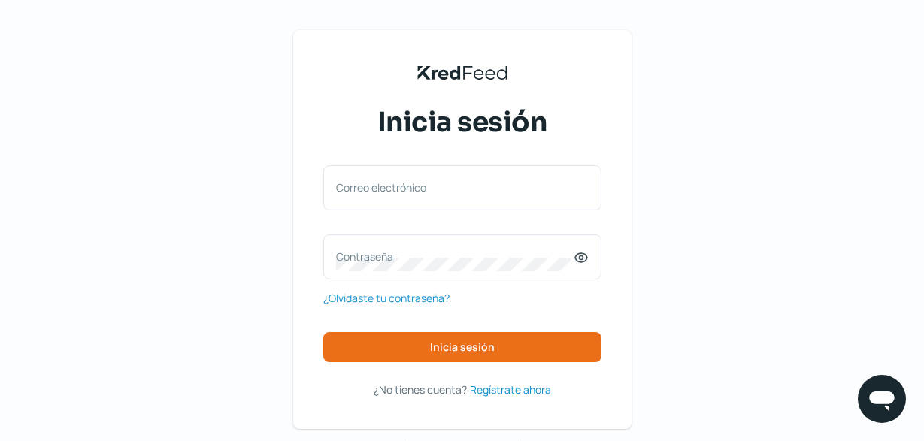 The image size is (924, 441). What do you see at coordinates (386, 298) in the screenshot?
I see `a: ¿Olvidaste tu contraseña?` at bounding box center [386, 298].